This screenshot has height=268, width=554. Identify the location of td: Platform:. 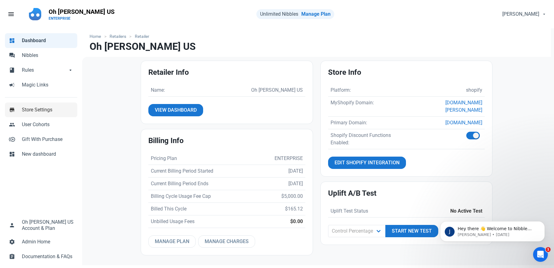
(368, 90).